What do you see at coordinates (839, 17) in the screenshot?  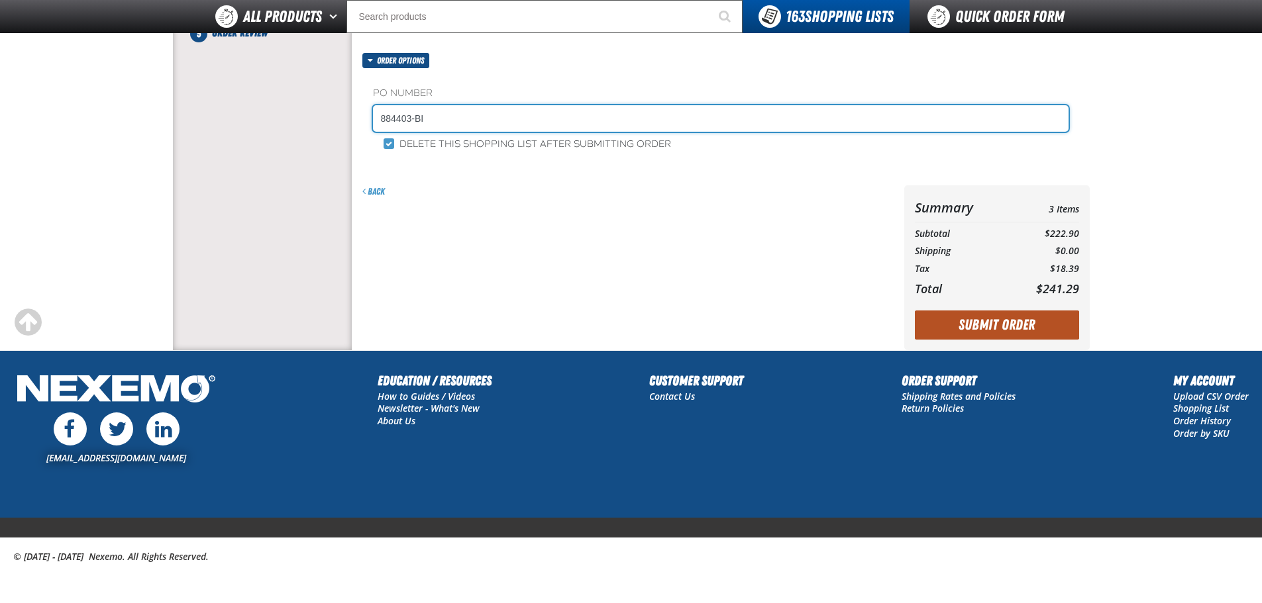 I see `span: Shopping Lists` at bounding box center [839, 17].